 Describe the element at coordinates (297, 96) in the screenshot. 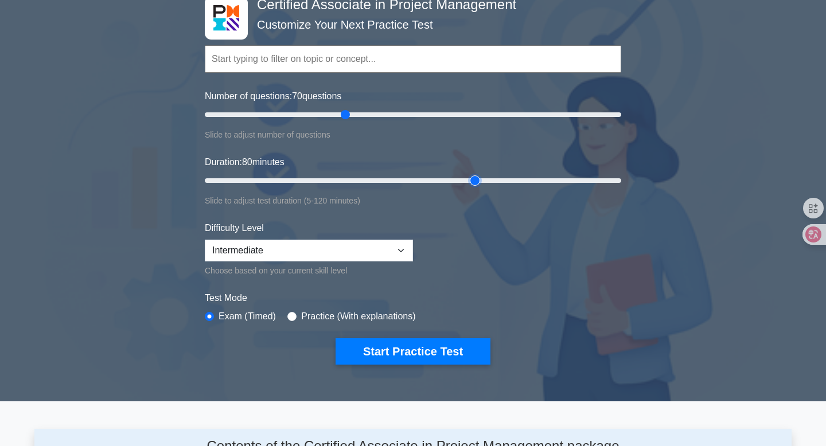

I see `span: 70` at that location.